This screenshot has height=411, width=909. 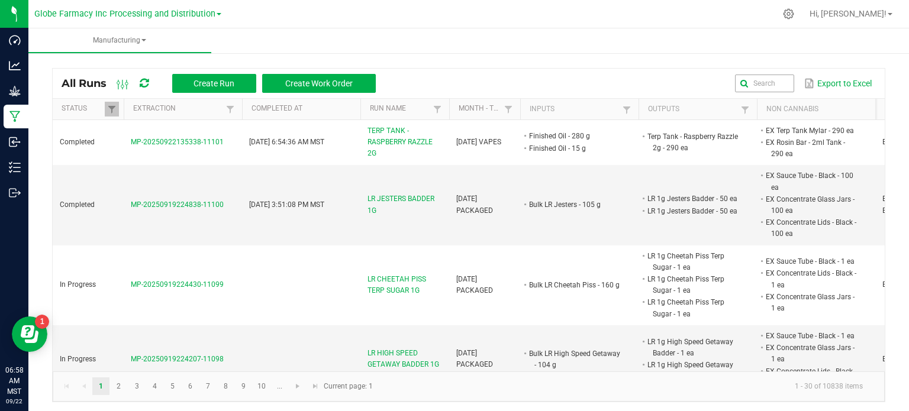 I want to click on span: LR HIGH SPEED GETAWAY BADDER 1G, so click(x=405, y=359).